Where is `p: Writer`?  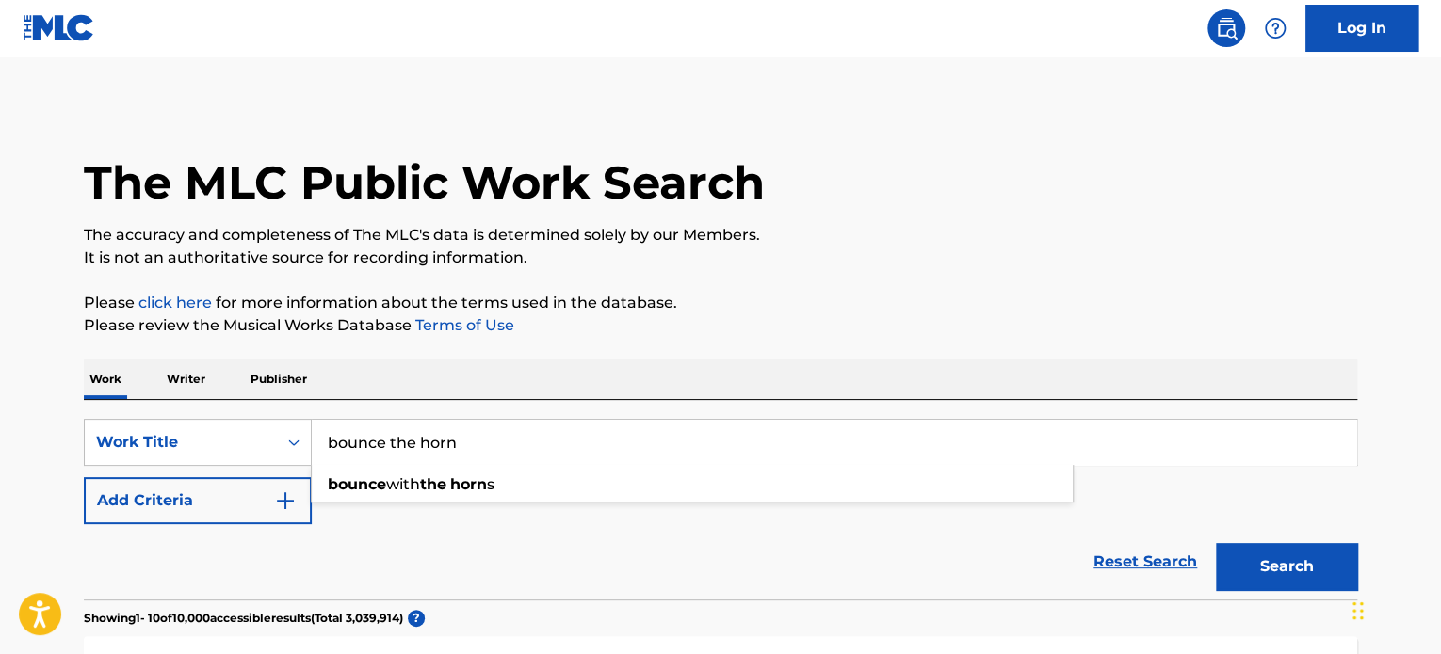
p: Writer is located at coordinates (186, 379).